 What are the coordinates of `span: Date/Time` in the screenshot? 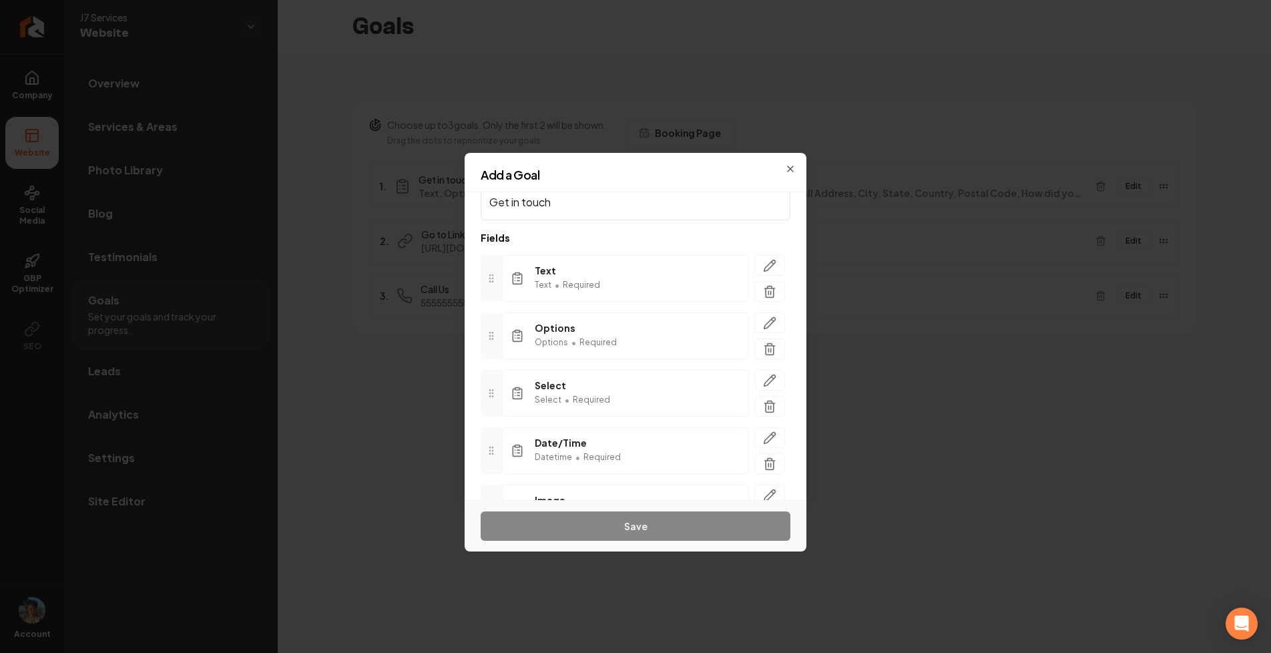 It's located at (578, 443).